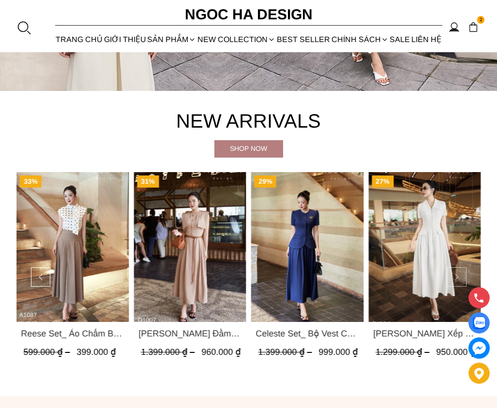  Describe the element at coordinates (307, 334) in the screenshot. I see `span: Celeste Set_ Bộ Vest Cổ Tròn Chân Váy Nhún Xòe Màu Xanh Bò BJ142` at that location.